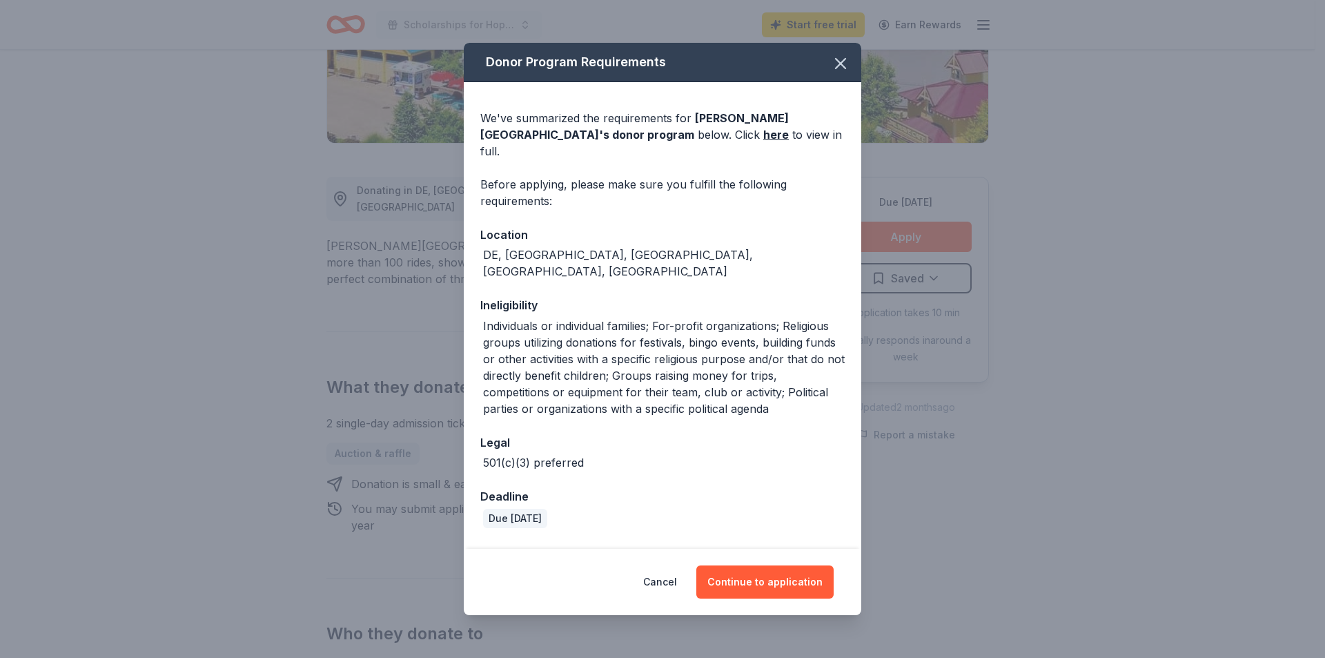 The width and height of the screenshot is (1325, 658). Describe the element at coordinates (663, 496) in the screenshot. I see `div: Deadline` at that location.